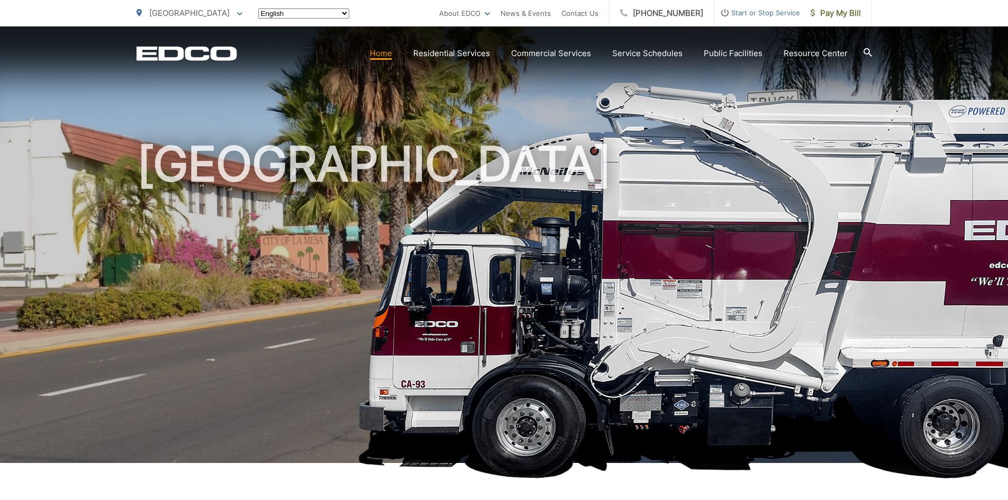 The height and width of the screenshot is (500, 1008). I want to click on a: Home, so click(381, 53).